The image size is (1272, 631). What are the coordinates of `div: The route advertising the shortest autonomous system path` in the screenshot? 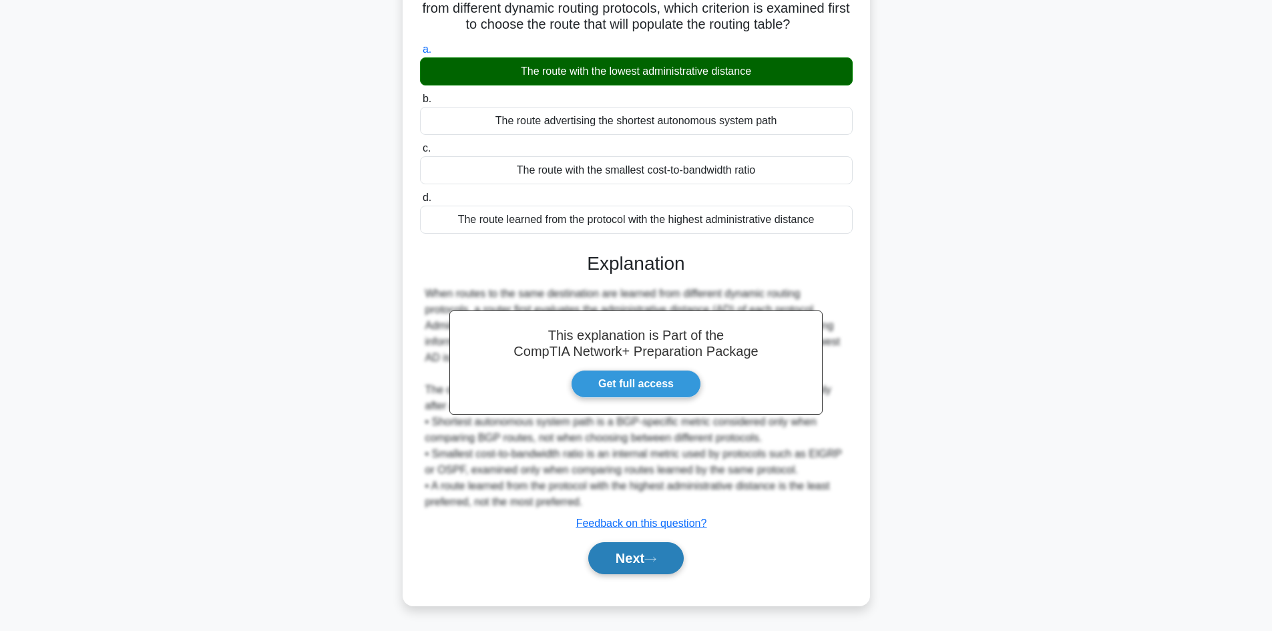 It's located at (636, 121).